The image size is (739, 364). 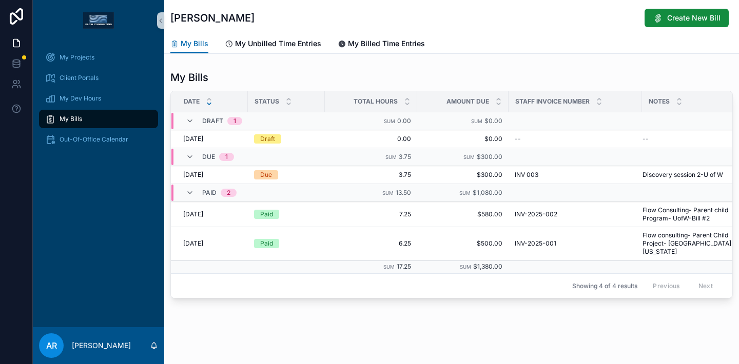 I want to click on a: Draft, so click(x=286, y=139).